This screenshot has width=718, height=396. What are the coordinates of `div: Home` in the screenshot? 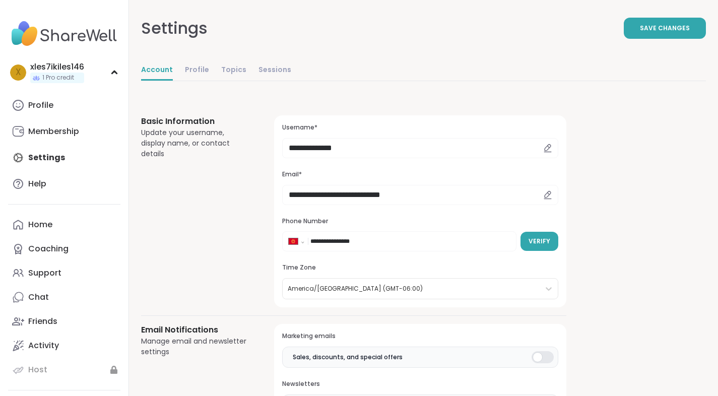 It's located at (40, 225).